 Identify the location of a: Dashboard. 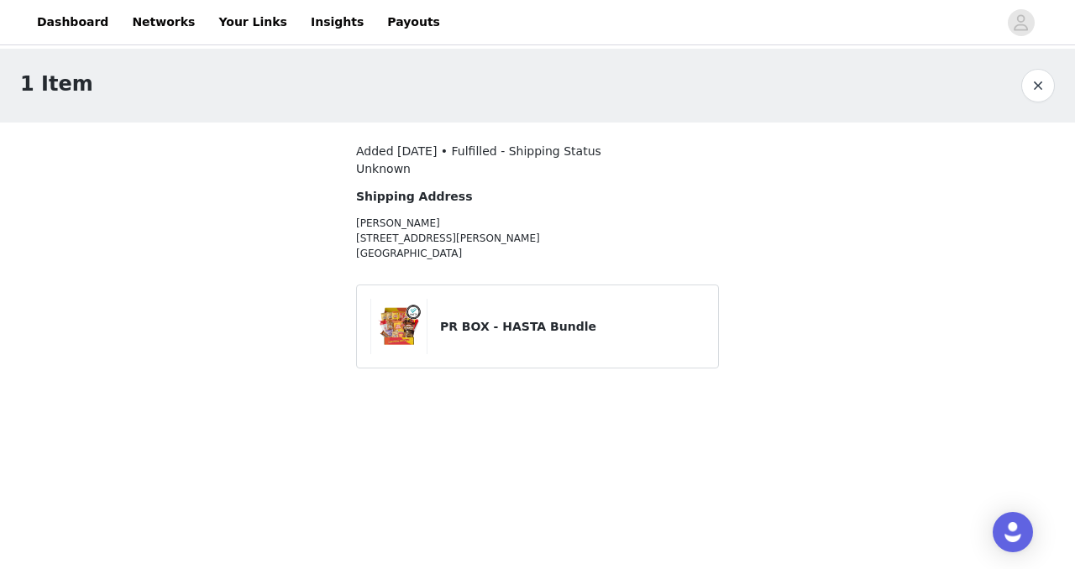
(72, 22).